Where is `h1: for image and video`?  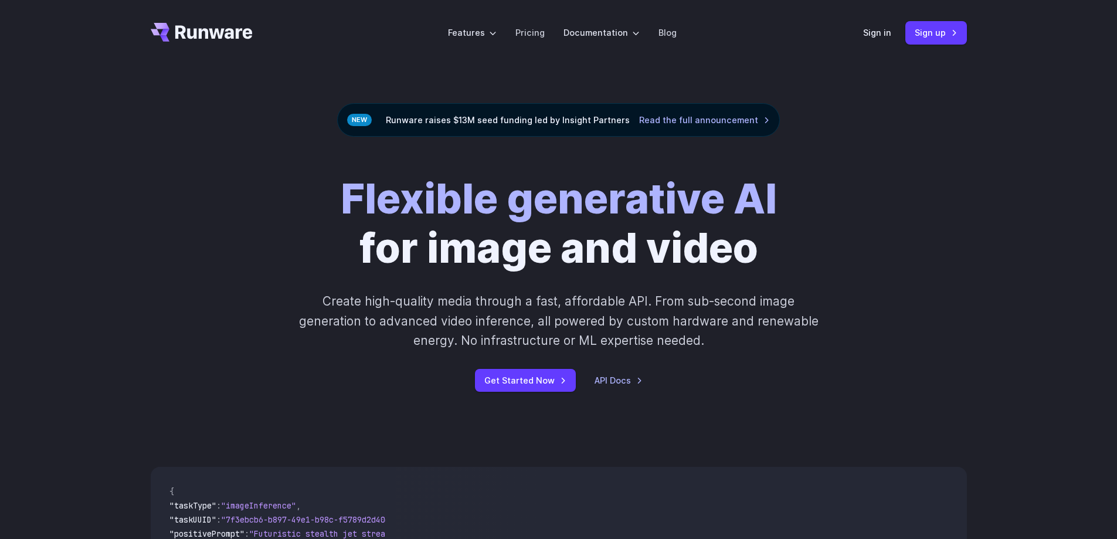 h1: for image and video is located at coordinates (559, 223).